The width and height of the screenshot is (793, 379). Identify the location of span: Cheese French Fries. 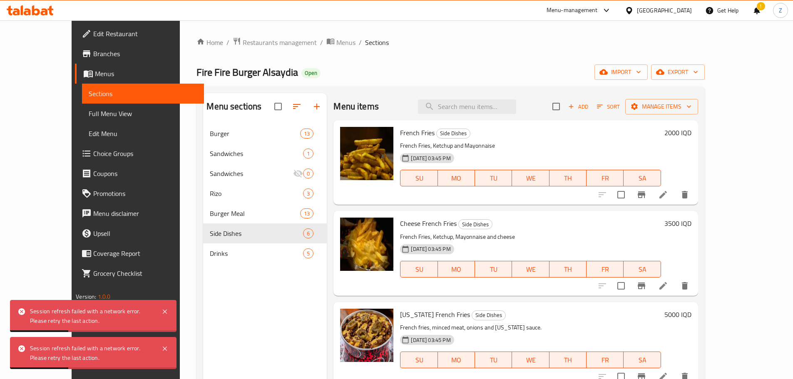
(428, 224).